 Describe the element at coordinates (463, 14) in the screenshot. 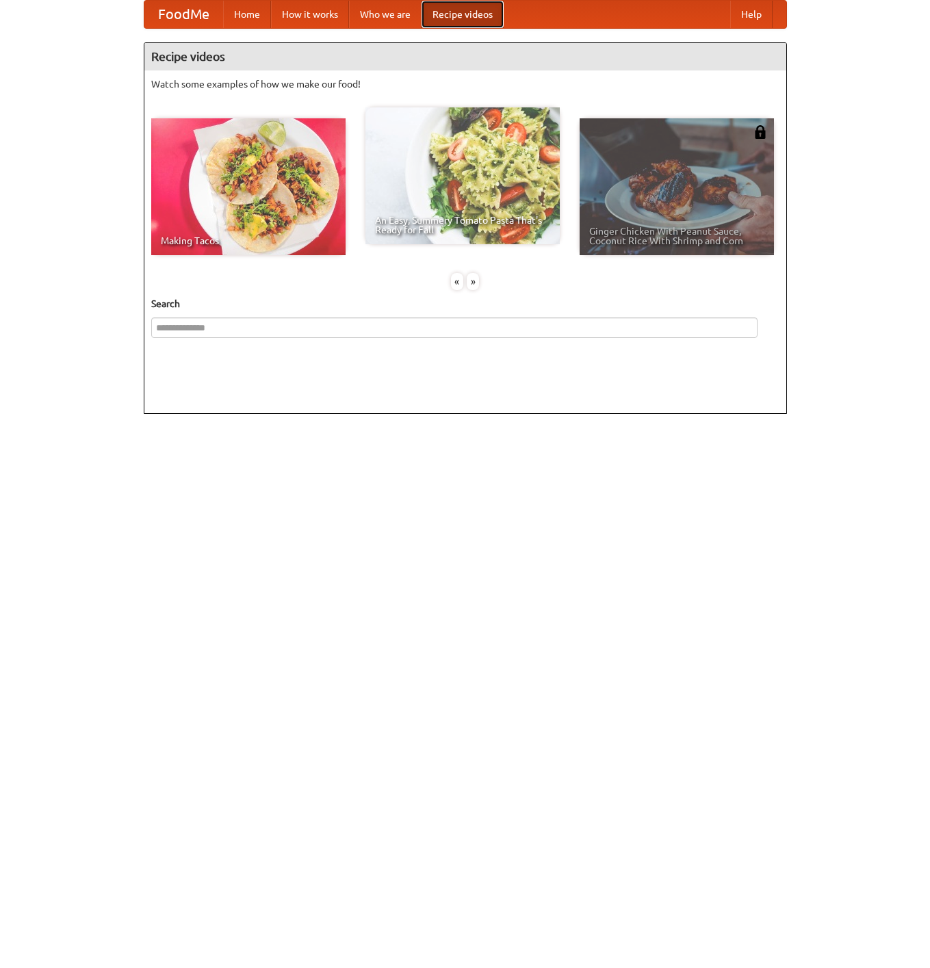

I see `a: Recipe videos` at that location.